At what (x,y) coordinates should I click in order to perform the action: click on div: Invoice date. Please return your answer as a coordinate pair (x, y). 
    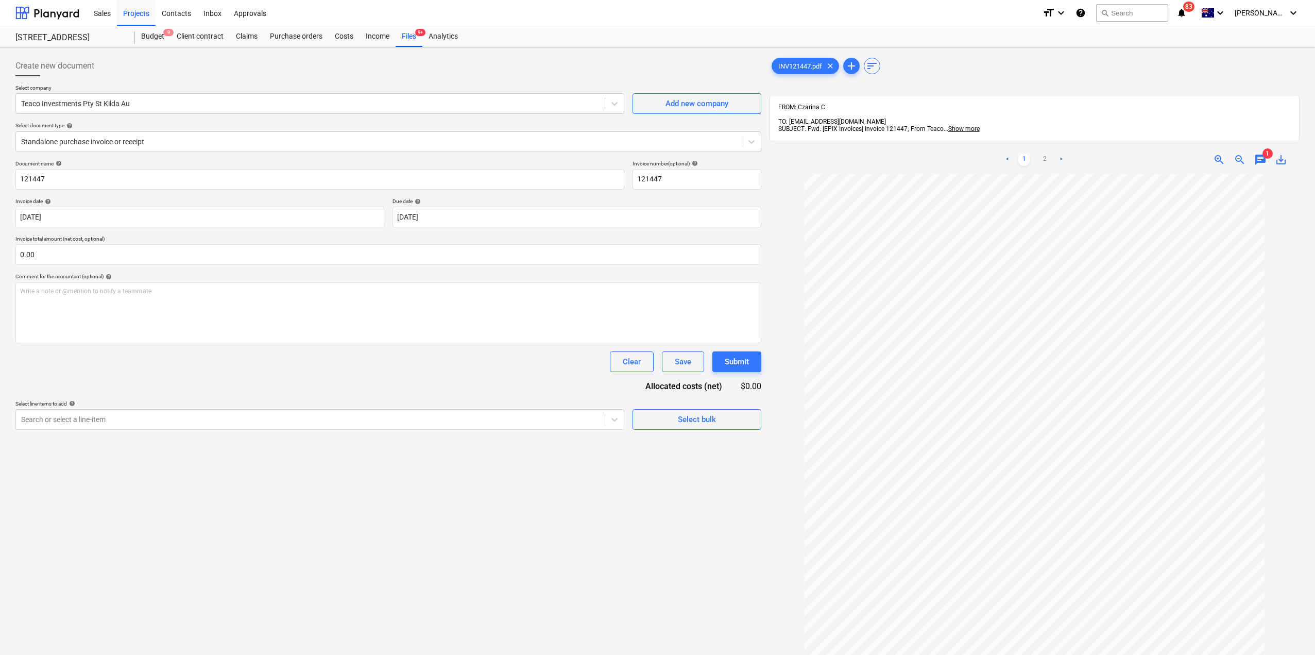
    Looking at the image, I should click on (200, 201).